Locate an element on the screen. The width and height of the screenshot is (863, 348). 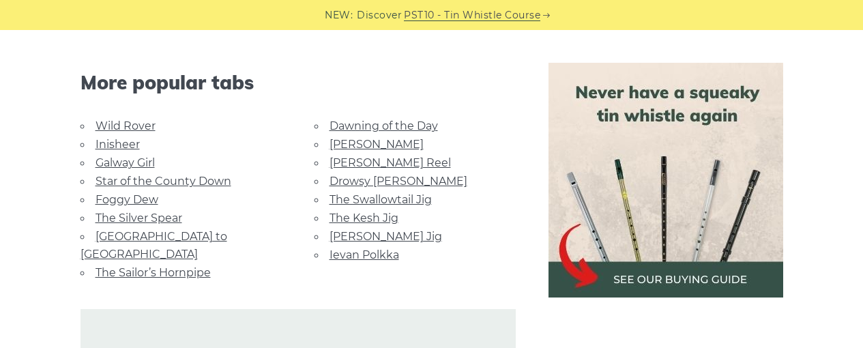
a: Wild Rover is located at coordinates (126, 126).